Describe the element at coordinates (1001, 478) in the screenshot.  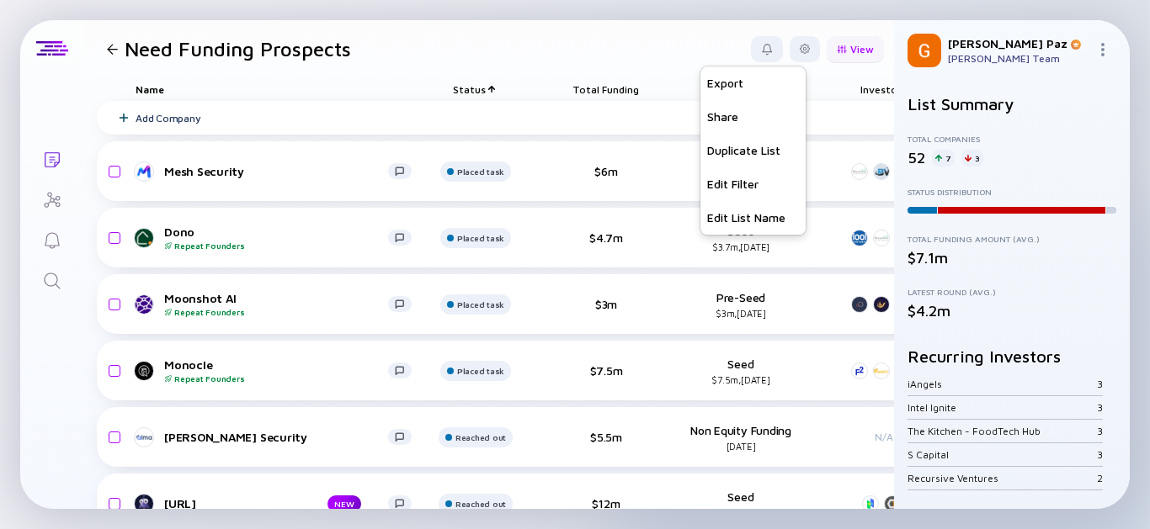
I see `div: Recursive Ventures` at that location.